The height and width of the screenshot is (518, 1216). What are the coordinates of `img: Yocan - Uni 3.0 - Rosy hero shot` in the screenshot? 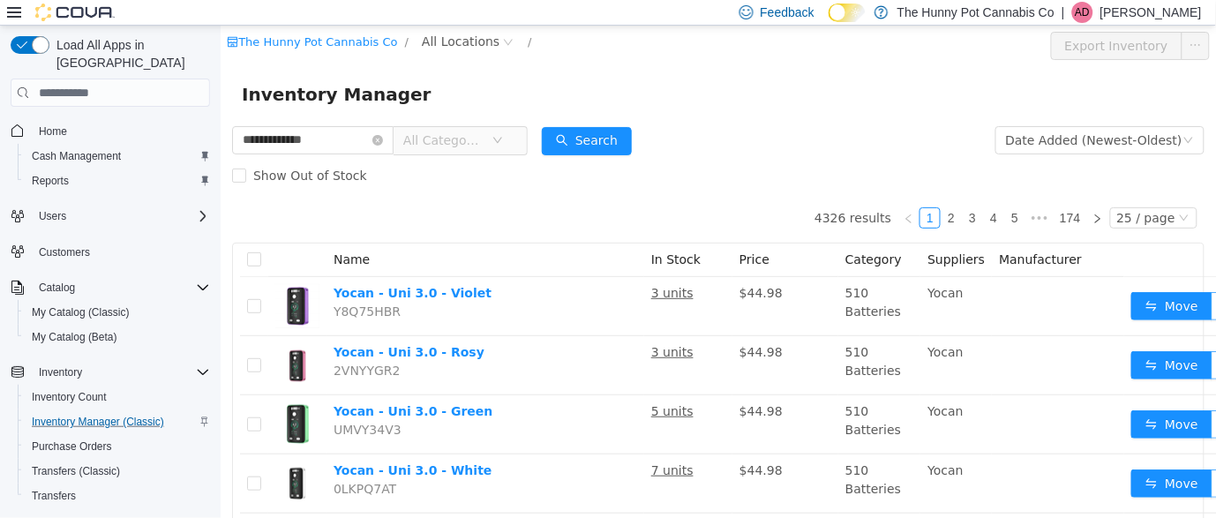 It's located at (77, 340).